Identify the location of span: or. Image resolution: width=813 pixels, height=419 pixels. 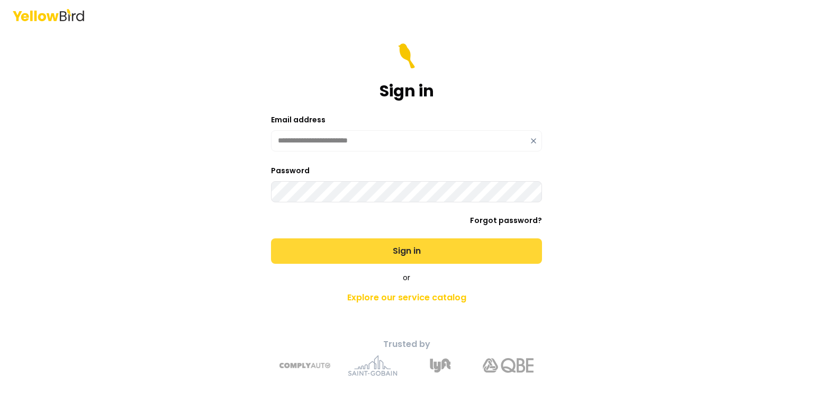
(407, 277).